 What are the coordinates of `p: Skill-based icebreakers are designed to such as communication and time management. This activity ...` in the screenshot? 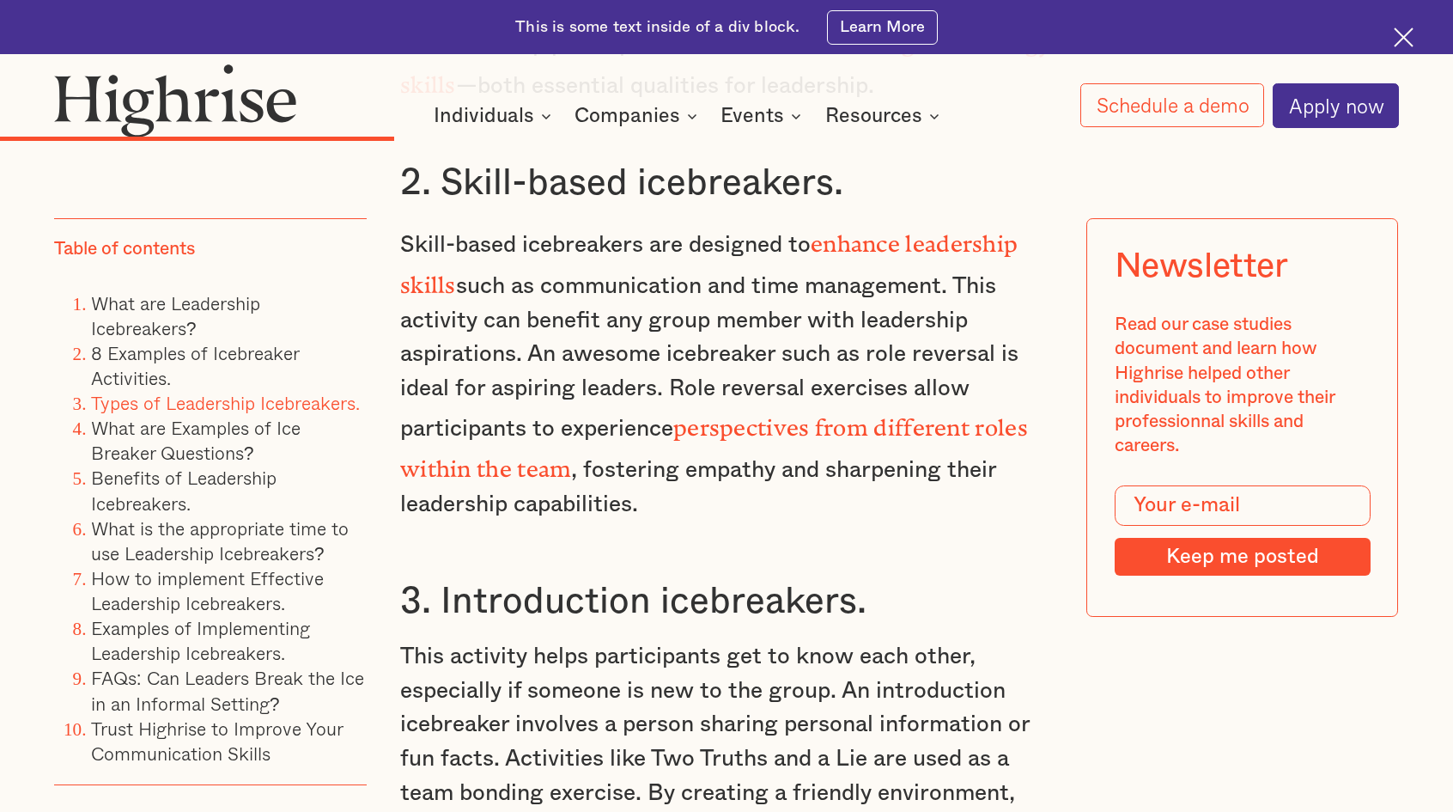 It's located at (727, 371).